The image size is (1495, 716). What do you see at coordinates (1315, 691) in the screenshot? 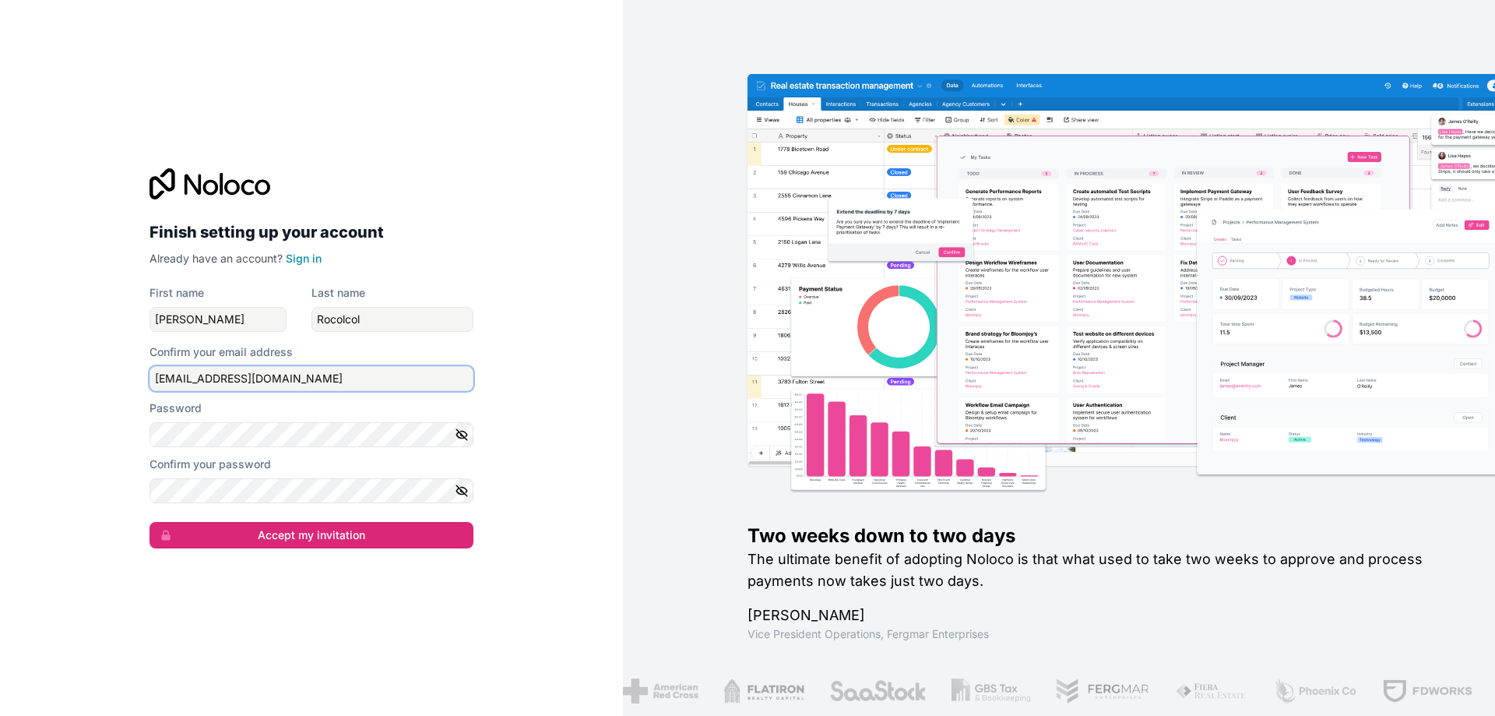
I see `img: /assets/phoenix-BREaitsQ.png` at bounding box center [1315, 691].